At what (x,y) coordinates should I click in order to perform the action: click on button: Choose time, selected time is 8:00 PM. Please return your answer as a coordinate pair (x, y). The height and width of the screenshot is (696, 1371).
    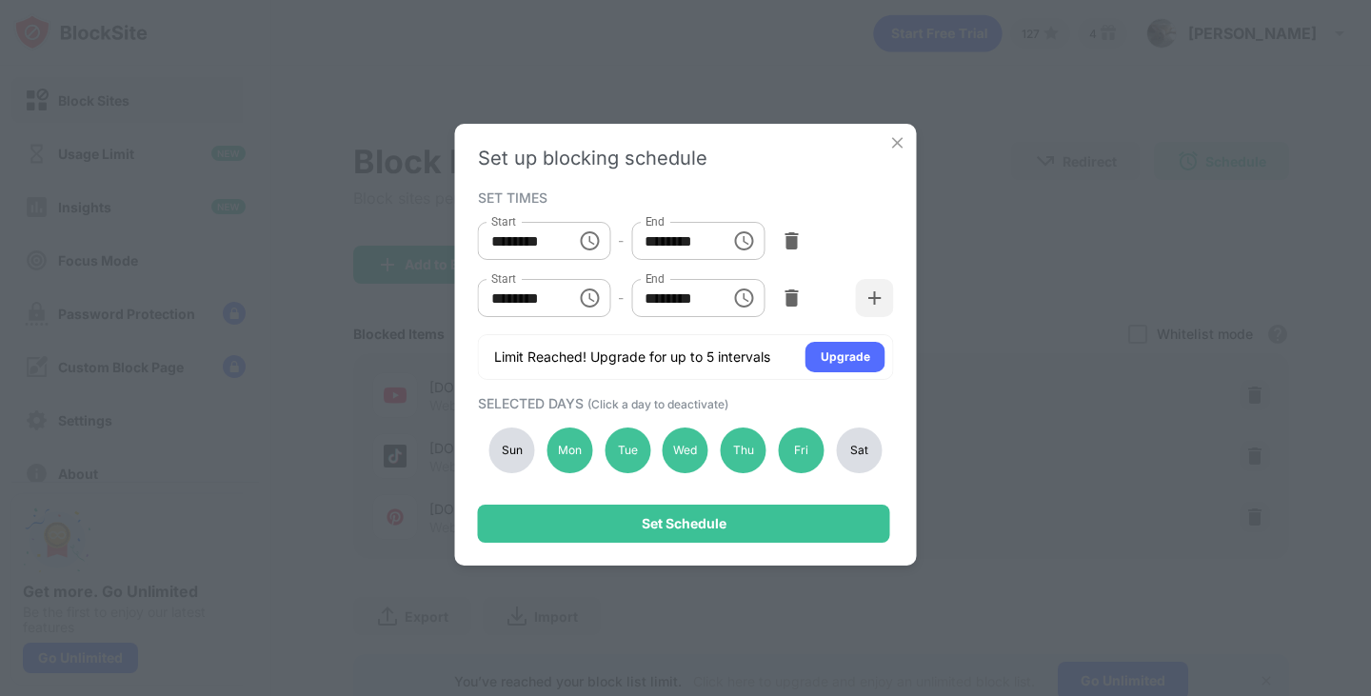
    Looking at the image, I should click on (744, 241).